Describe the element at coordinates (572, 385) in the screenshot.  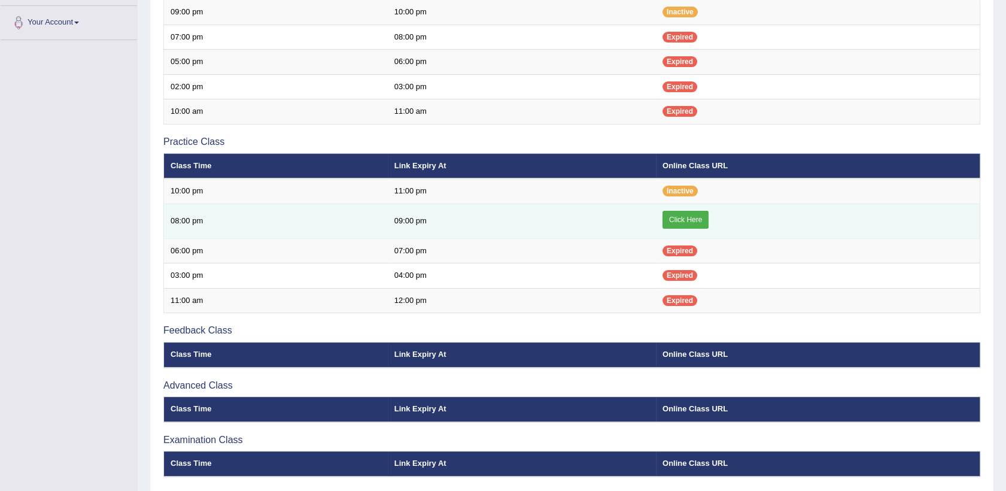
I see `h3: Advanced Class` at that location.